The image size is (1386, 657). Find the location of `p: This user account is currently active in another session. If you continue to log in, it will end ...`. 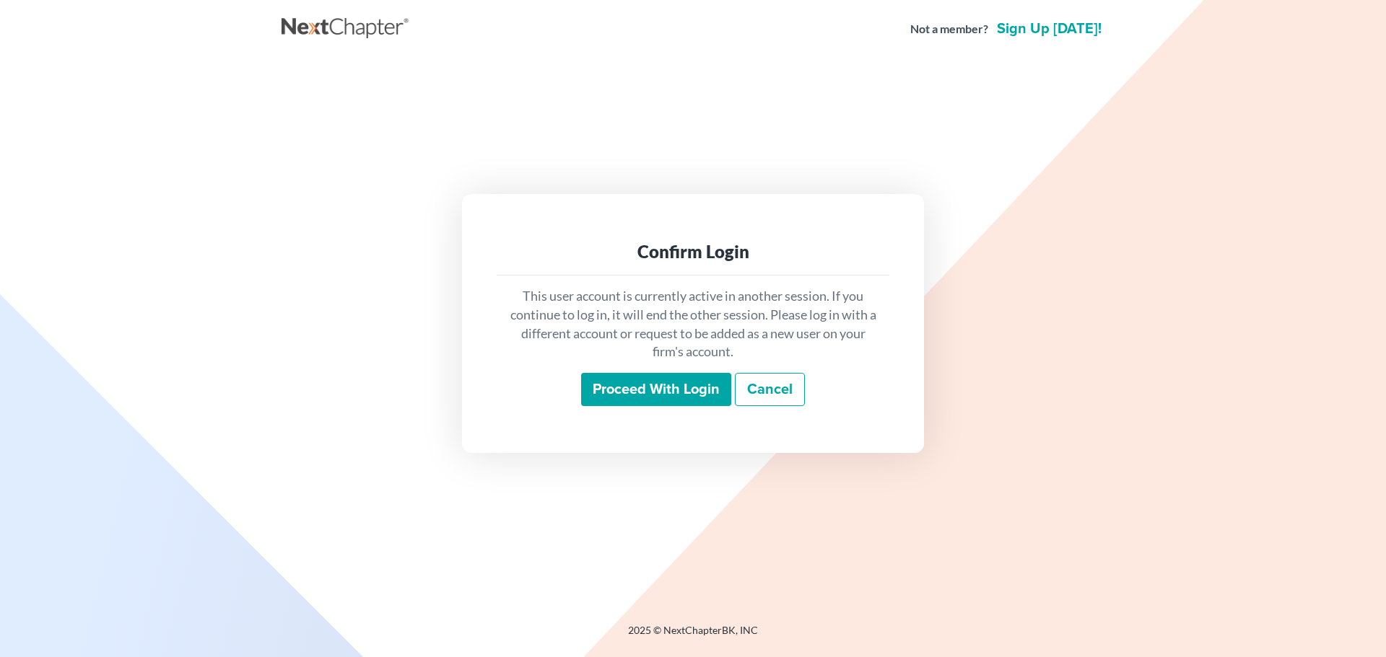

p: This user account is currently active in another session. If you continue to log in, it will end ... is located at coordinates (693, 324).